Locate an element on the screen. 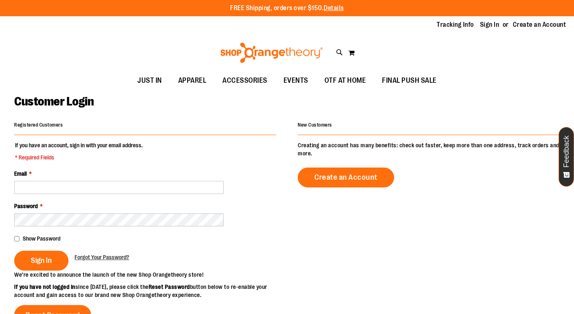  strong: New Customers is located at coordinates (315, 125).